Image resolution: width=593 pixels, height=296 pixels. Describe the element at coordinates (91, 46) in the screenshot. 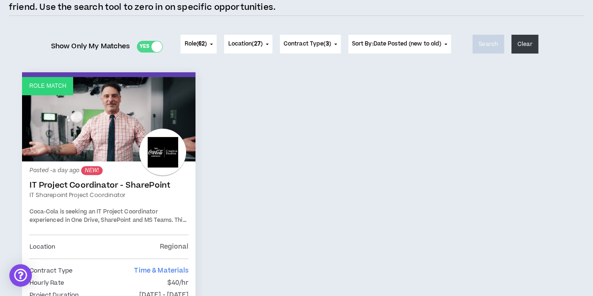

I see `span: Show Only My Matches` at that location.